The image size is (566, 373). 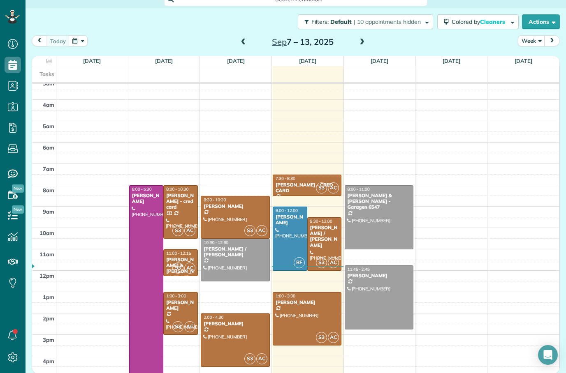 What do you see at coordinates (548, 355) in the screenshot?
I see `div: Open Intercom Messenger` at bounding box center [548, 355].